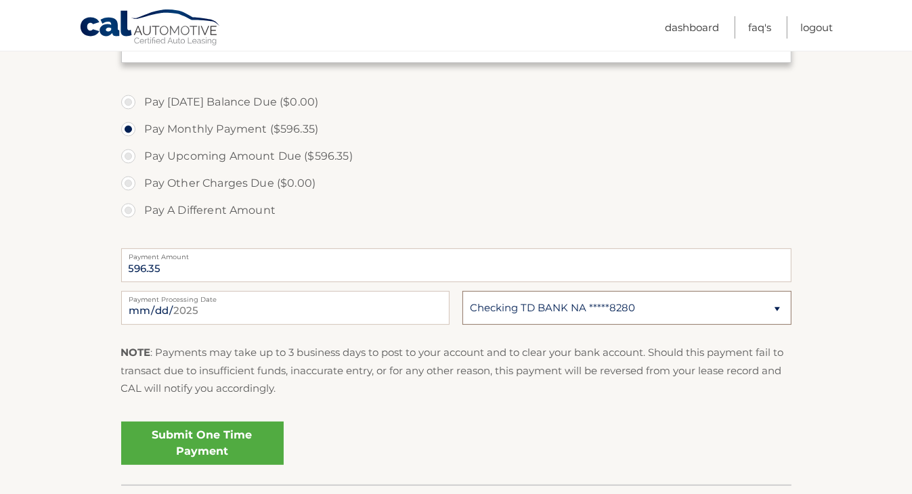 This screenshot has width=912, height=494. I want to click on a: Dashboard, so click(692, 27).